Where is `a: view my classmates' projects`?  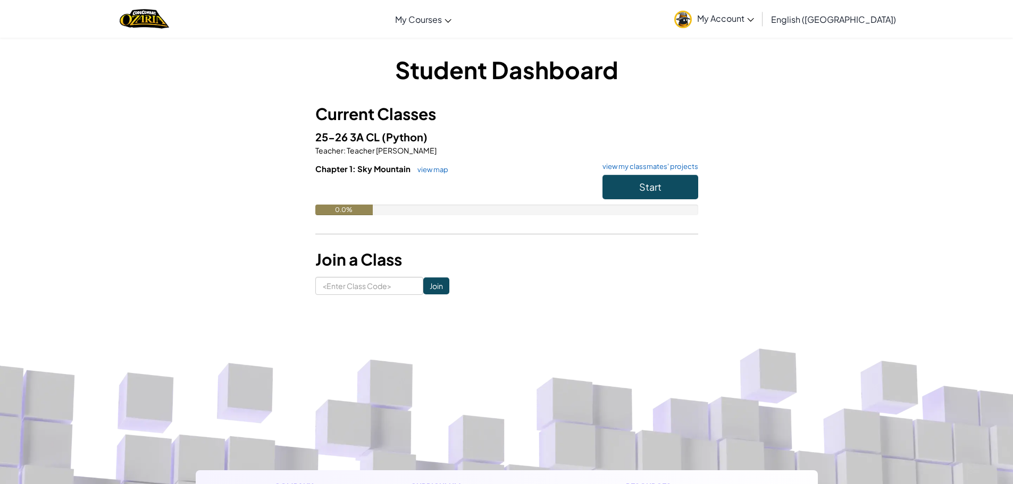
a: view my classmates' projects is located at coordinates (648, 166).